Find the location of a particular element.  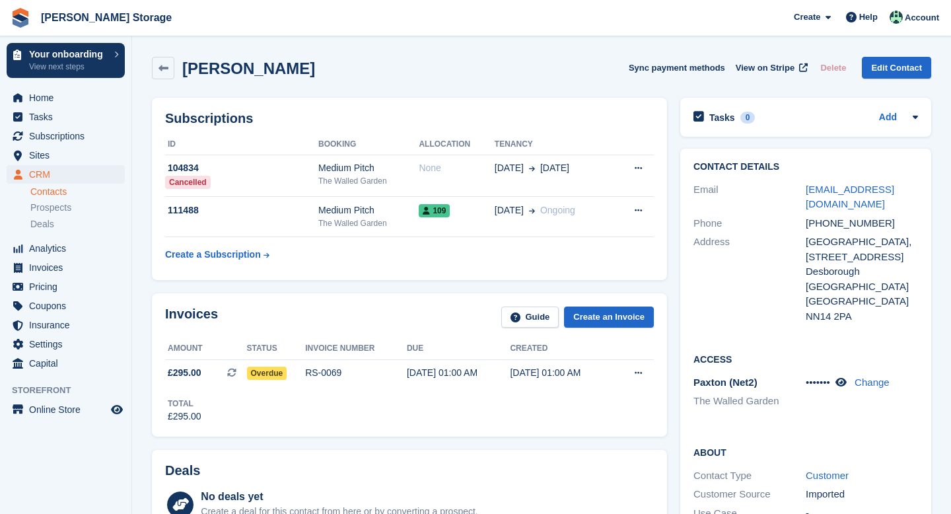

th: Created is located at coordinates (562, 349).